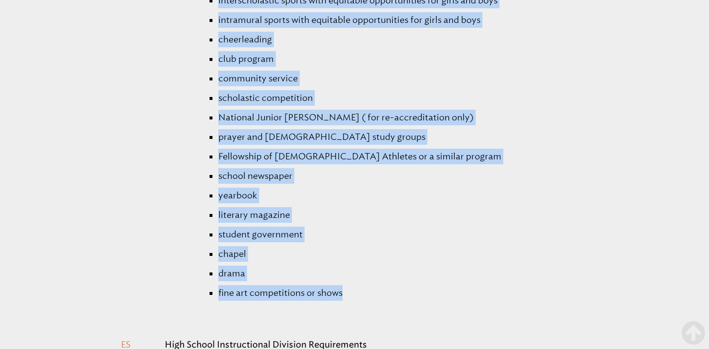 The width and height of the screenshot is (709, 349). What do you see at coordinates (413, 195) in the screenshot?
I see `li: yearbook` at bounding box center [413, 195].